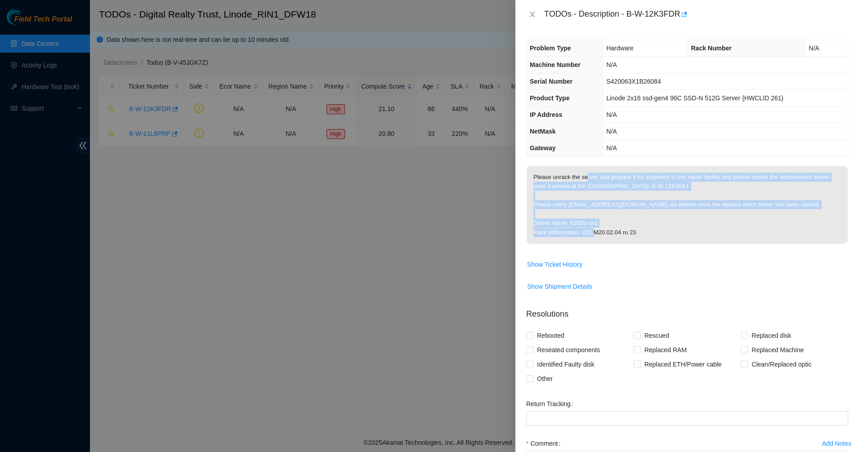  I want to click on div: Add Notes, so click(837, 443).